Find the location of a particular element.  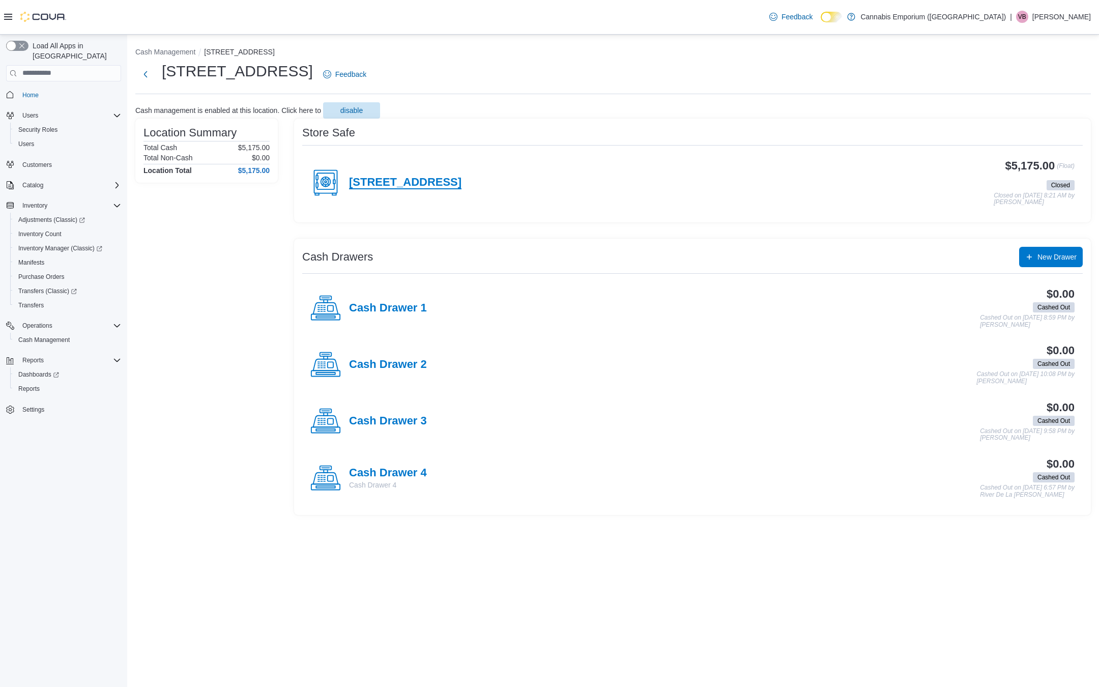

p: Cash management is enabled at this location. Click here to is located at coordinates (228, 110).